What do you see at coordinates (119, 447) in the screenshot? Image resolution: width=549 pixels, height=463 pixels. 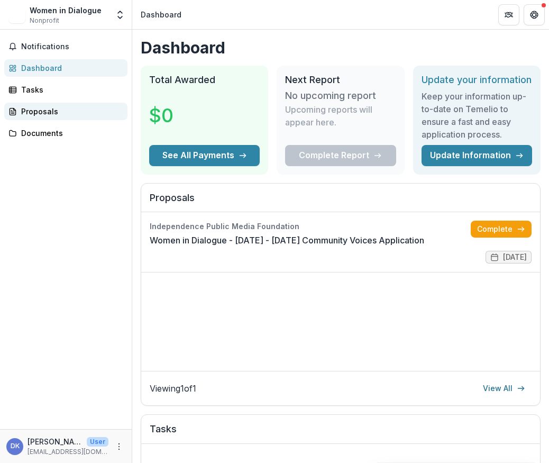 I see `button: More` at bounding box center [119, 447].